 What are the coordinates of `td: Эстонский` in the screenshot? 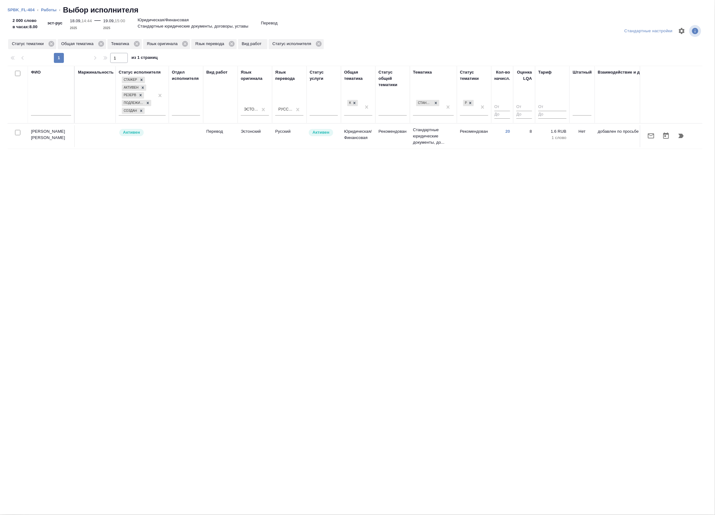 It's located at (255, 136).